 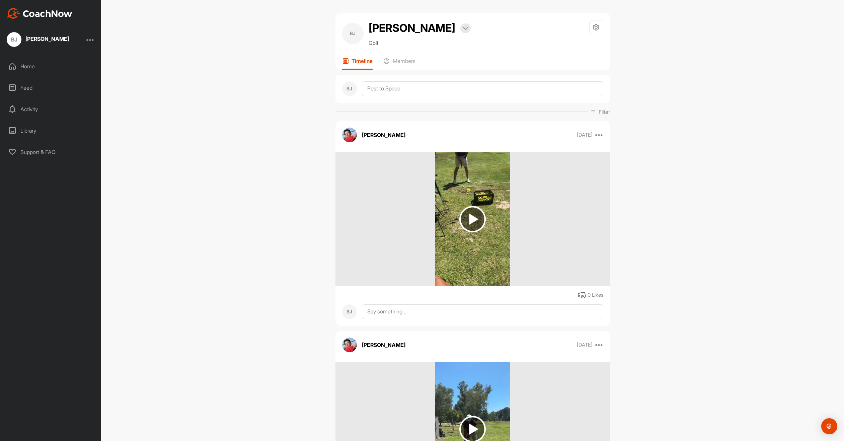 What do you see at coordinates (595, 295) in the screenshot?
I see `div: 0 Likes` at bounding box center [595, 295].